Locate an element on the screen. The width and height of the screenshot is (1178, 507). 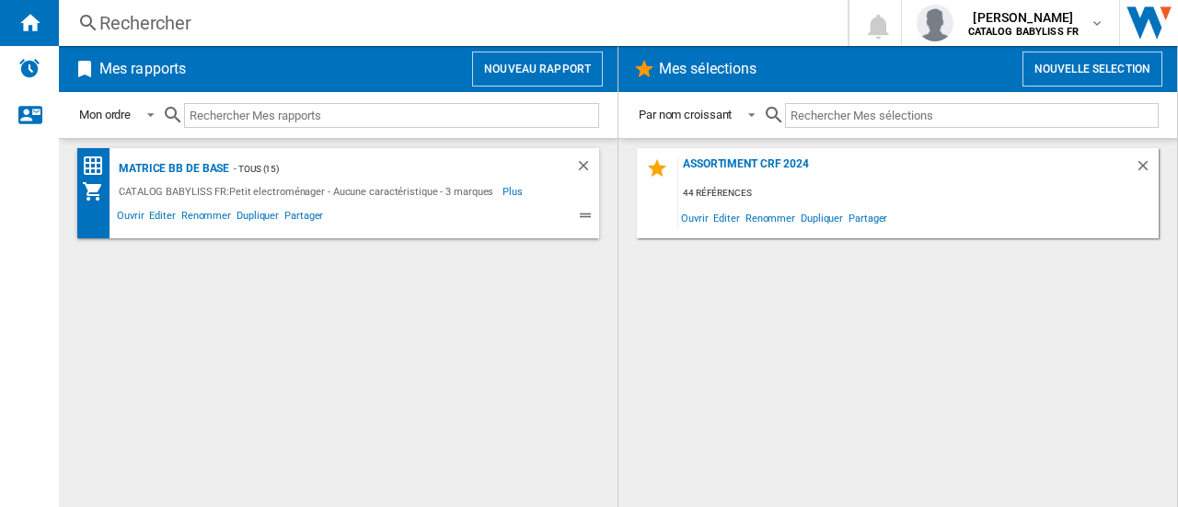
span: Plus is located at coordinates (514, 191).